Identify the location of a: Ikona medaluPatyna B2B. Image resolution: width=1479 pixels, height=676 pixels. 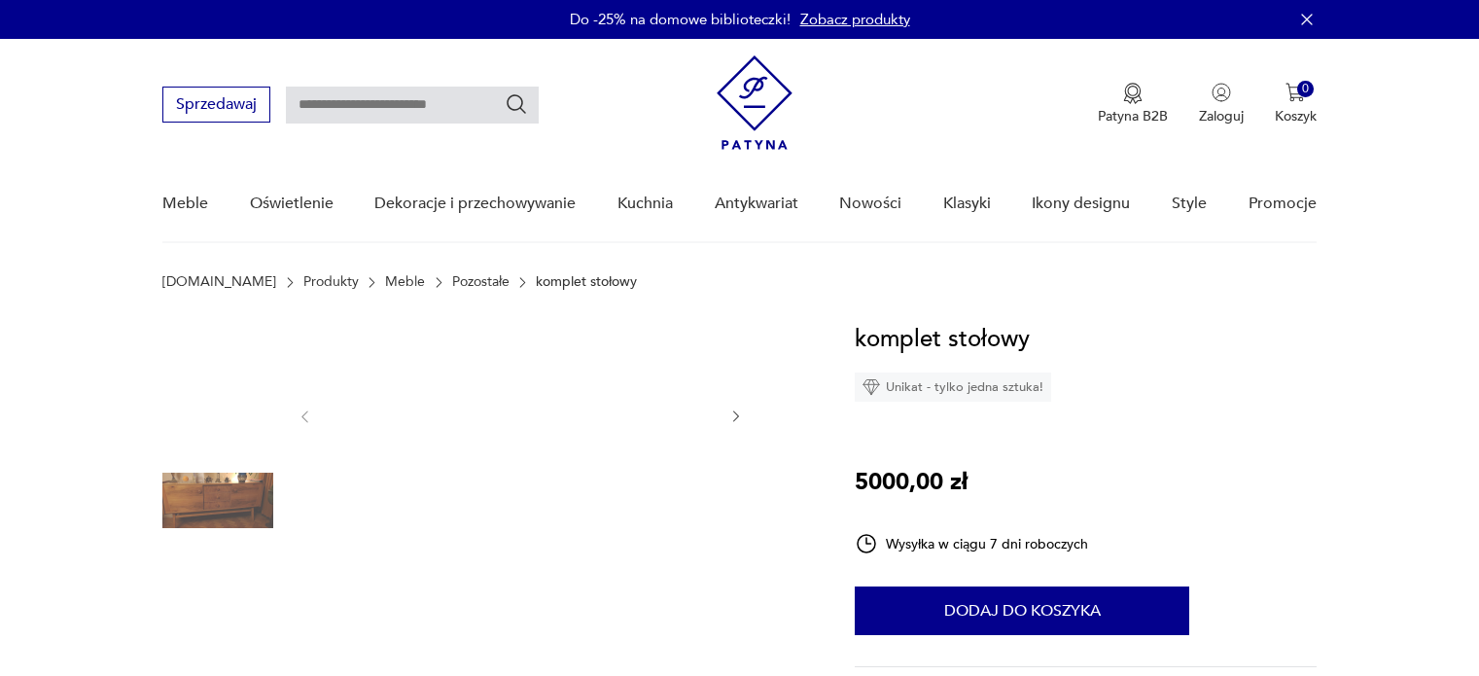
(1133, 104).